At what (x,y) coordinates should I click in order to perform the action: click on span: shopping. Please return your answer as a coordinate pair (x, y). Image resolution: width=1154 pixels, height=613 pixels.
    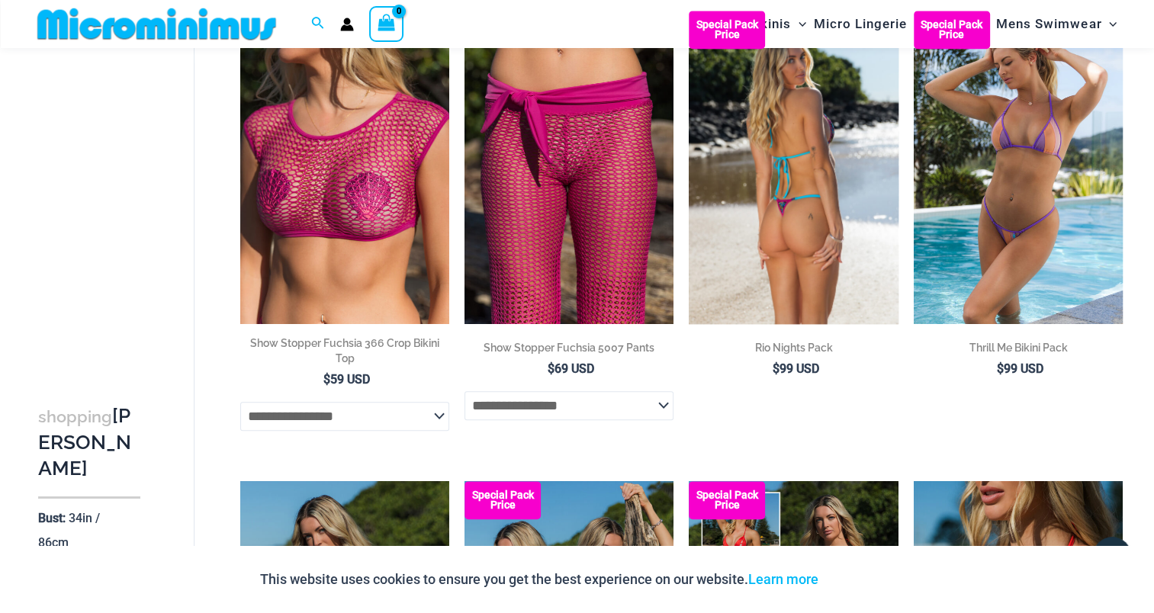
    Looking at the image, I should click on (75, 417).